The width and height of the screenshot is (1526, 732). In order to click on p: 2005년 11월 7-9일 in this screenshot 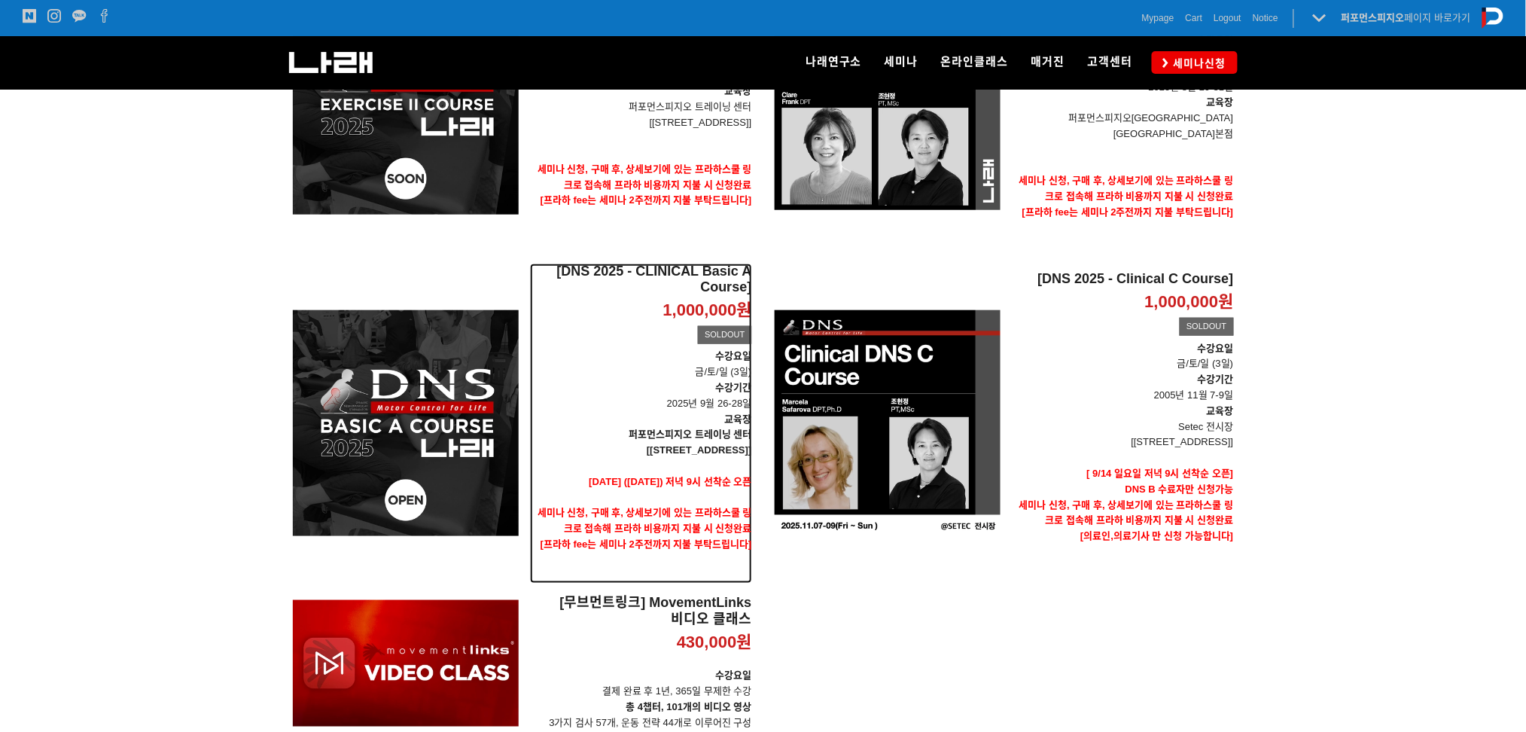, I will do `click(1122, 388)`.